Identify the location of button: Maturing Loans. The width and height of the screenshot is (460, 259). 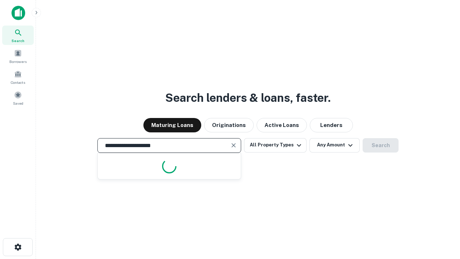
(172, 125).